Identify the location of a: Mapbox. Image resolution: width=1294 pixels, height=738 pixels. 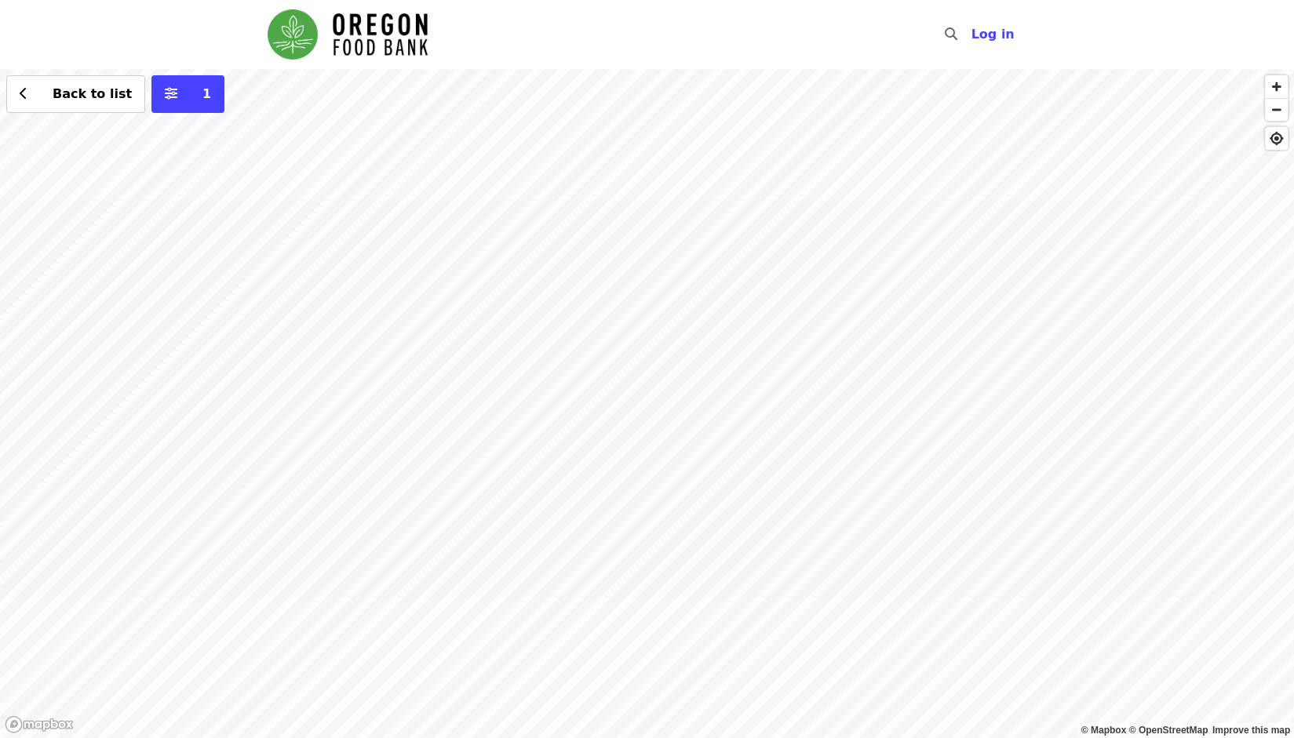
(1104, 731).